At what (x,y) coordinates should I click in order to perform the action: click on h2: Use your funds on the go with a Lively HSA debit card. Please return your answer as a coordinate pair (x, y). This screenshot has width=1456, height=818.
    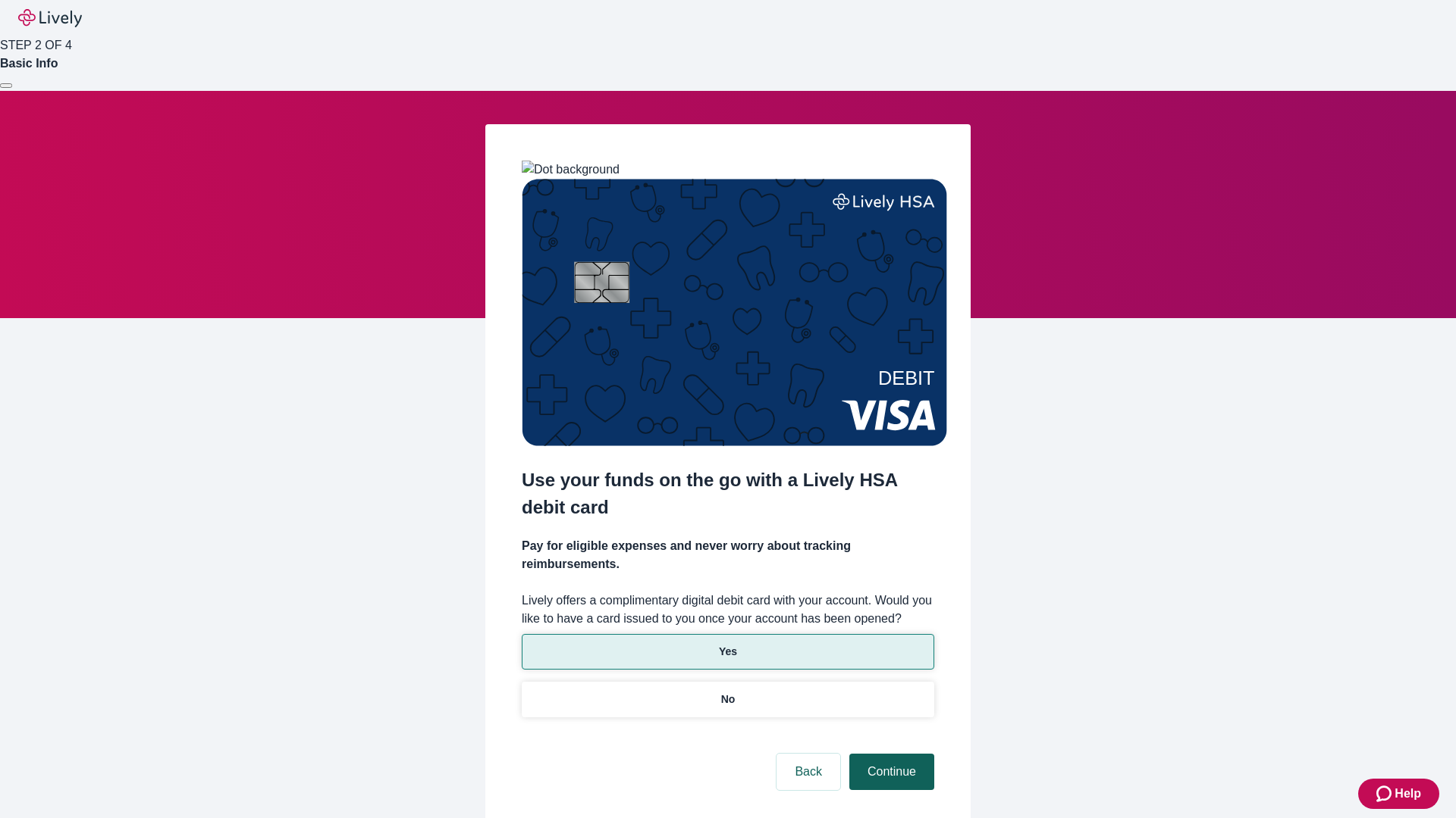
    Looking at the image, I should click on (728, 494).